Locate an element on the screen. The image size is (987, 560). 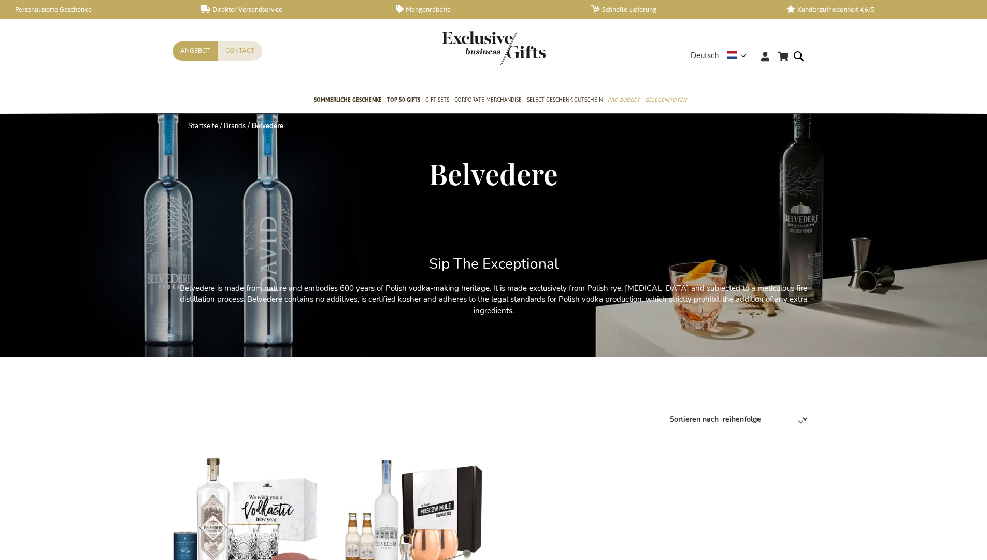
a: Startseite is located at coordinates (203, 126).